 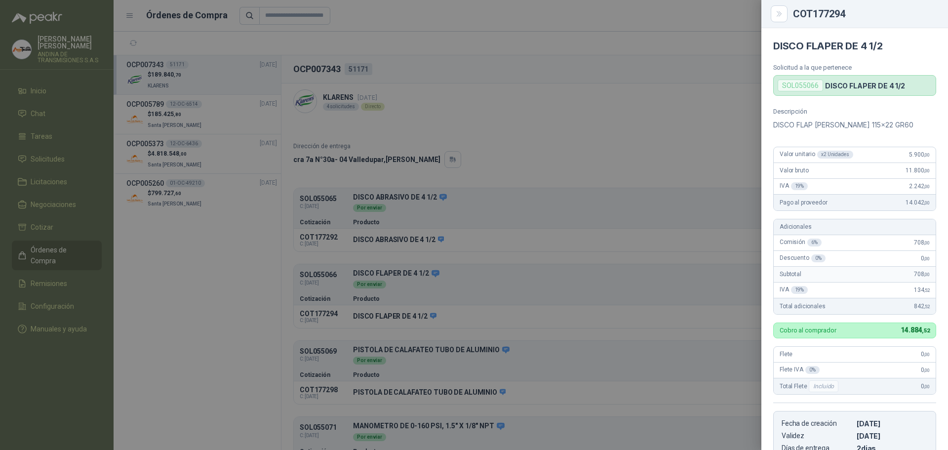 What do you see at coordinates (808, 330) in the screenshot?
I see `p: Cobro al comprador` at bounding box center [808, 330].